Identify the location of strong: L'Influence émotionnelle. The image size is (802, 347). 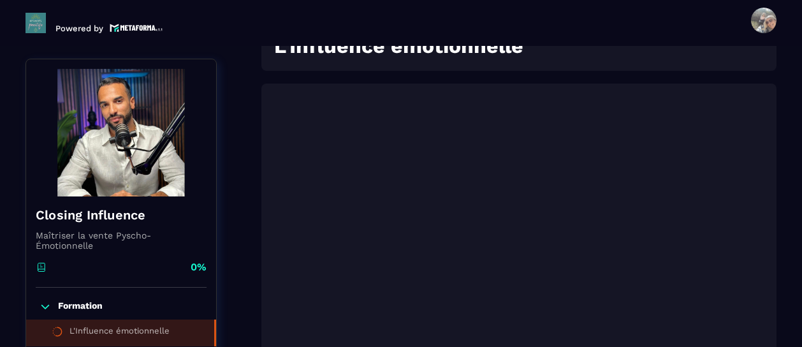
(398, 46).